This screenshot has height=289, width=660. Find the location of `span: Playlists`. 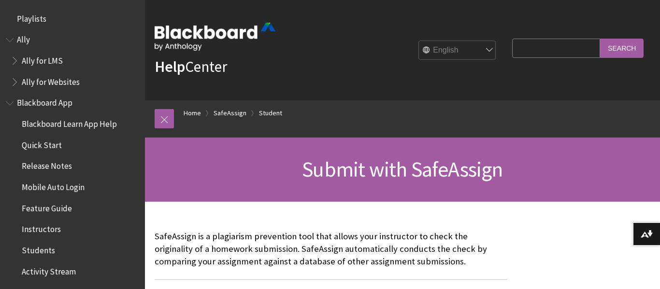

span: Playlists is located at coordinates (31, 17).